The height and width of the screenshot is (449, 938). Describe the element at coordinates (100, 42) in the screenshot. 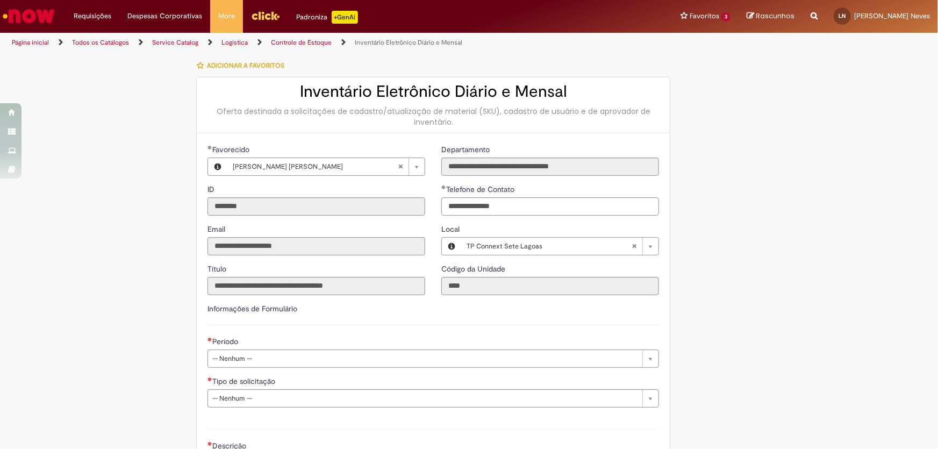

I see `a: Todos os Catálogos` at that location.